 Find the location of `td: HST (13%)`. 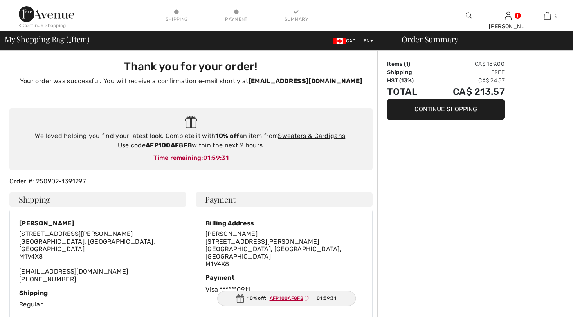

td: HST (13%) is located at coordinates (409, 80).